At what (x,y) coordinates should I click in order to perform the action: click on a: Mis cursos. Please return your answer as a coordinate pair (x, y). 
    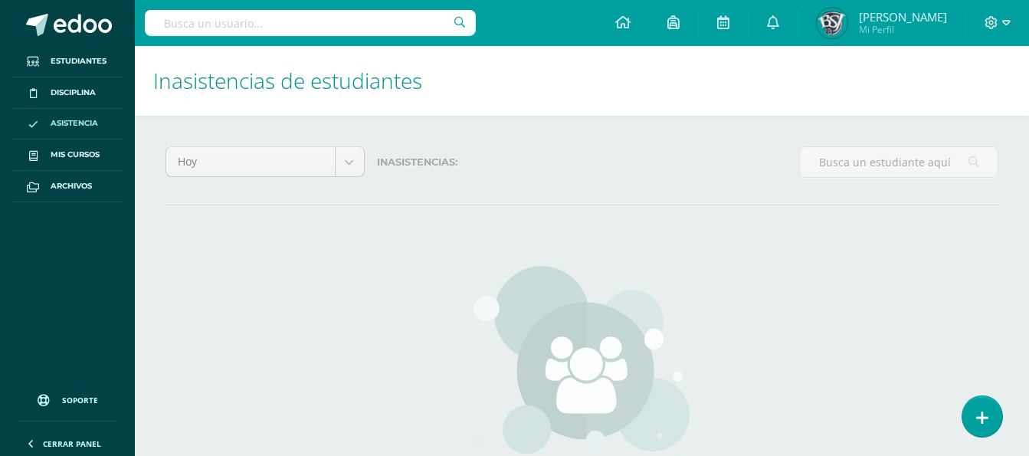
    Looking at the image, I should click on (67, 155).